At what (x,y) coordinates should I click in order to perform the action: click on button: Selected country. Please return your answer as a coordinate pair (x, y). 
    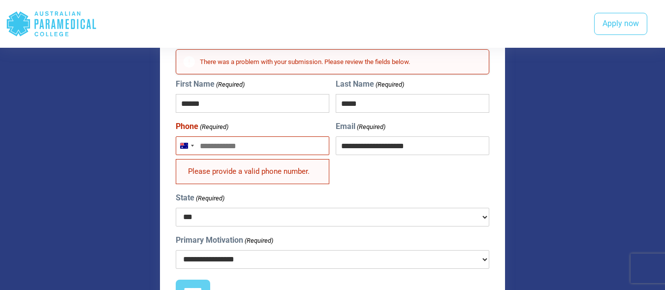
    Looking at the image, I should click on (186, 146).